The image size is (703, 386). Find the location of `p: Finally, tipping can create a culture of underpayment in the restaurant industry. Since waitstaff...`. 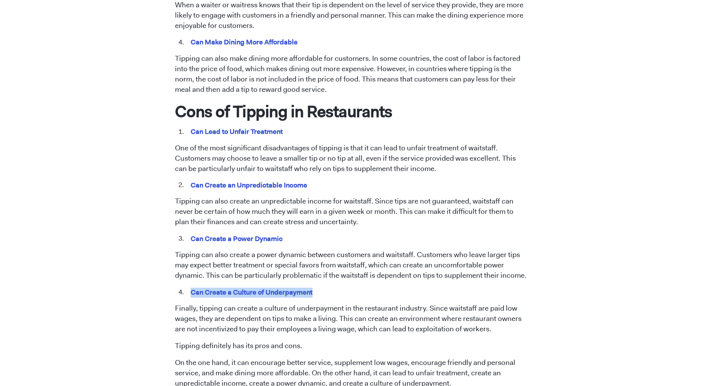

p: Finally, tipping can create a culture of underpayment in the restaurant industry. Since waitstaff... is located at coordinates (352, 318).